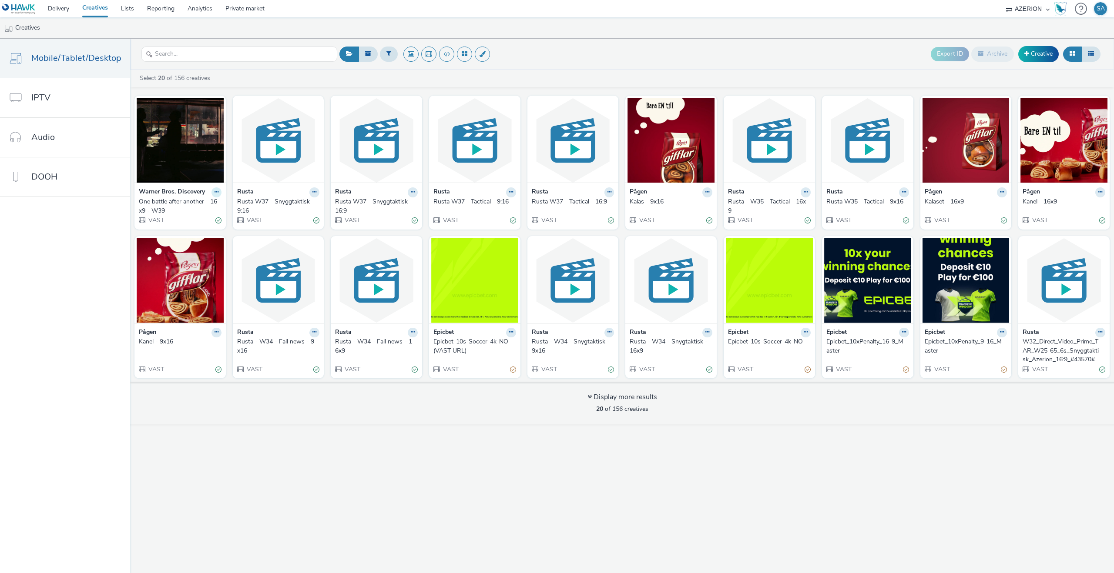 This screenshot has width=1114, height=573. Describe the element at coordinates (1064, 202) in the screenshot. I see `a: Kanel - 16x9` at that location.